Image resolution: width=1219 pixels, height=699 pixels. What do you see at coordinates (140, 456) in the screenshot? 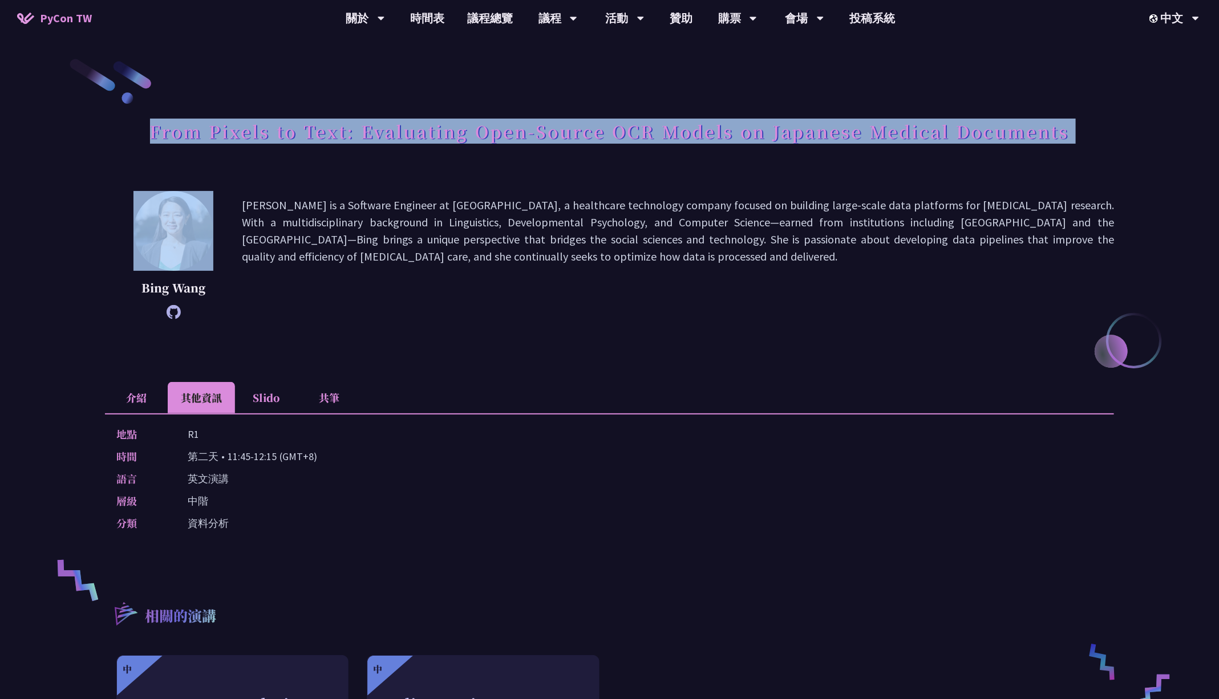
I see `p: 時間` at bounding box center [140, 456].